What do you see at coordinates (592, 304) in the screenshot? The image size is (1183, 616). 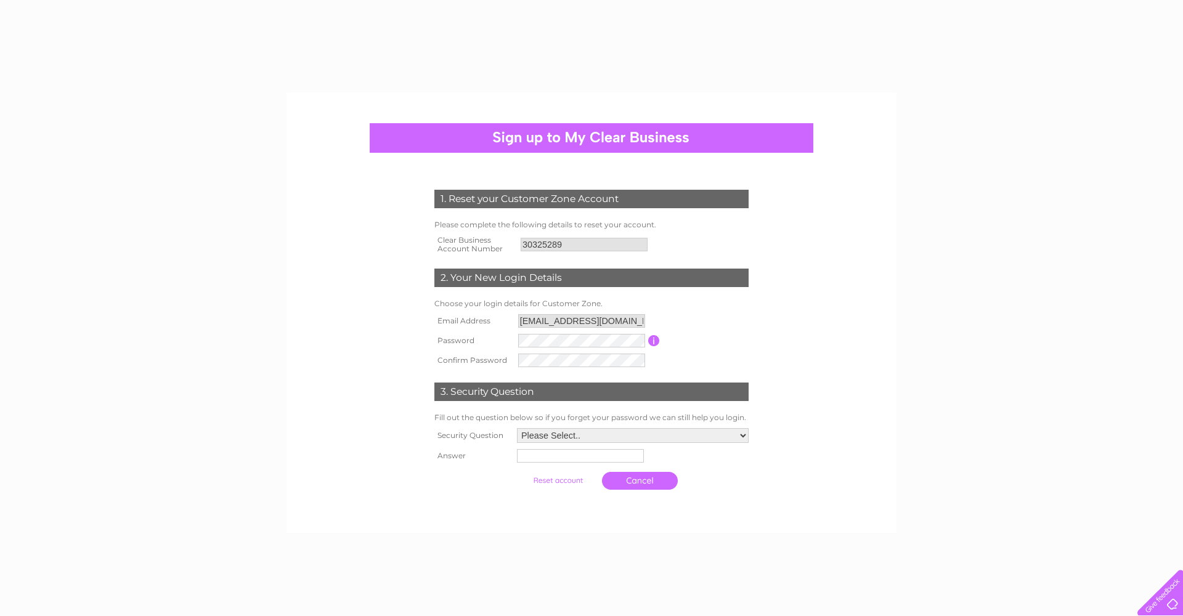 I see `td: Choose your login details for Customer Zone.` at bounding box center [592, 304].